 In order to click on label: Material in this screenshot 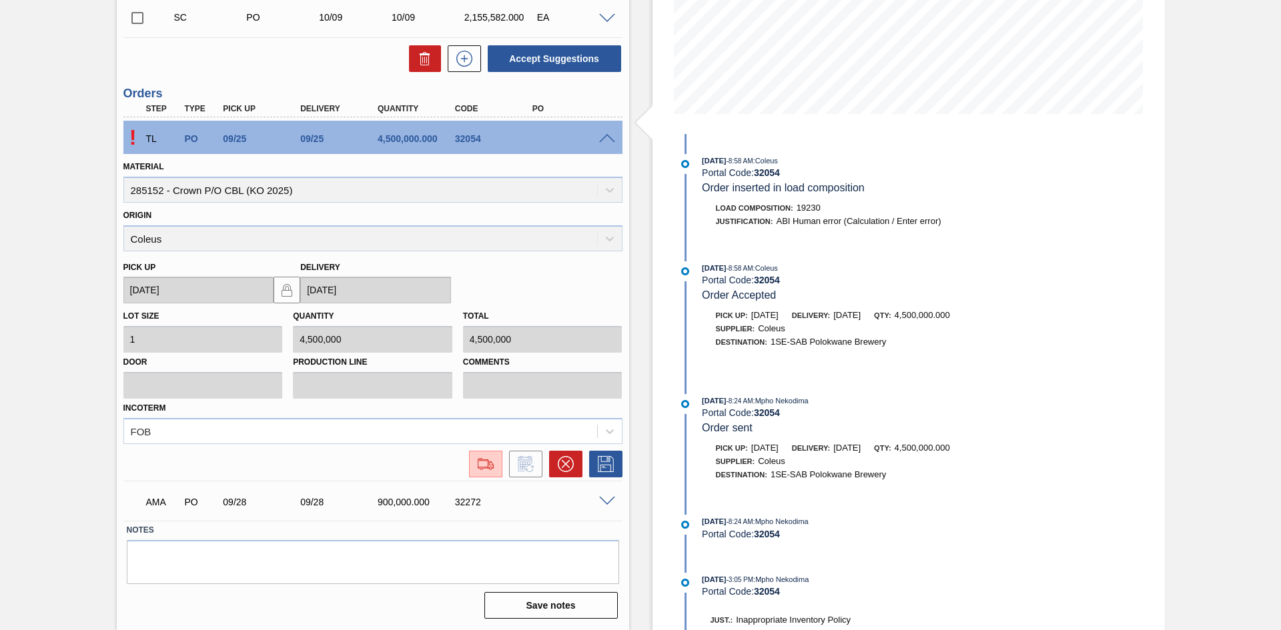, I will do `click(143, 167)`.